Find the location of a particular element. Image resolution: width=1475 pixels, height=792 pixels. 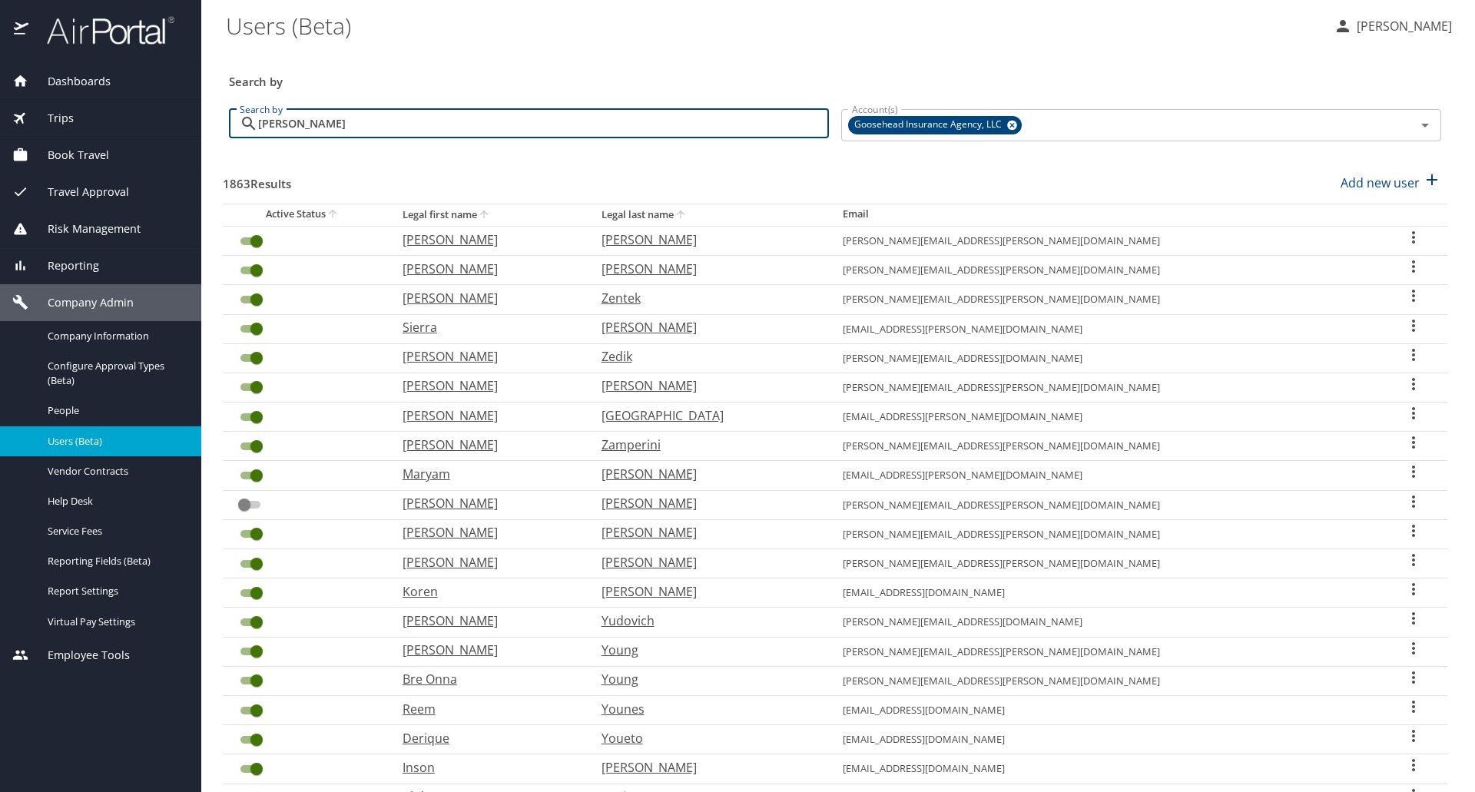

span: Configure Approval Types (Beta) is located at coordinates (115, 373).